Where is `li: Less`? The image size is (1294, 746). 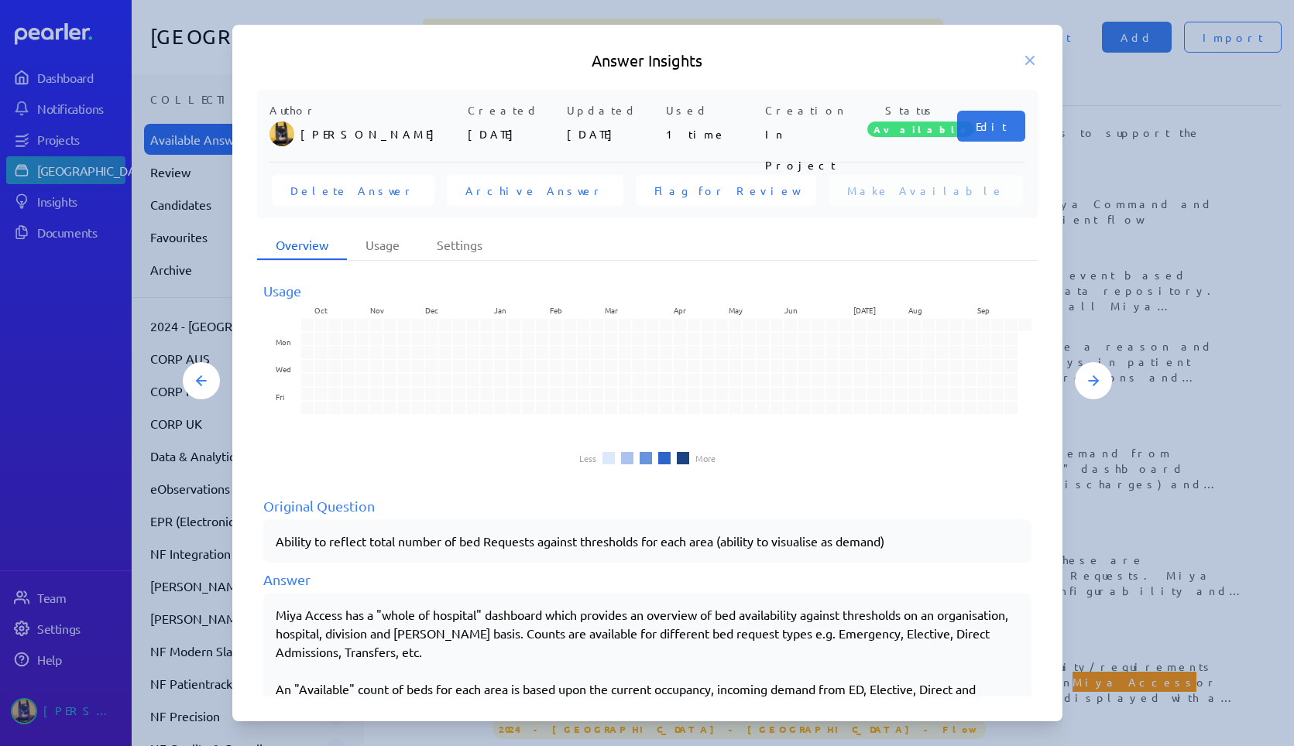
li: Less is located at coordinates (588, 458).